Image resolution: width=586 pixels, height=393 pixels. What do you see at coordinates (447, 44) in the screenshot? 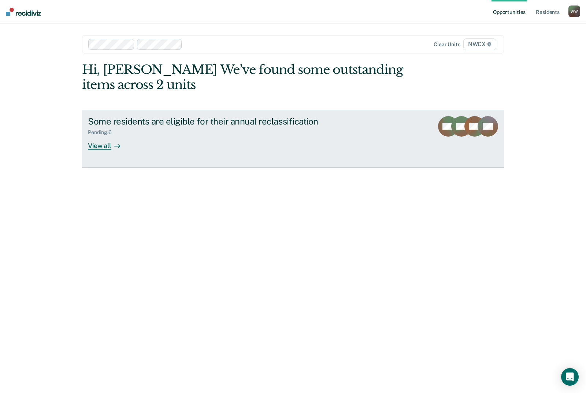
I see `div: Clear units` at bounding box center [447, 44].